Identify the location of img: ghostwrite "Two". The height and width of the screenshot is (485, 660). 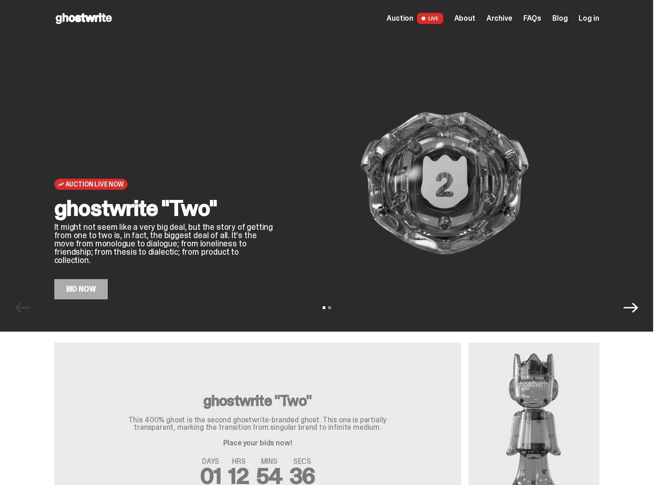
(445, 183).